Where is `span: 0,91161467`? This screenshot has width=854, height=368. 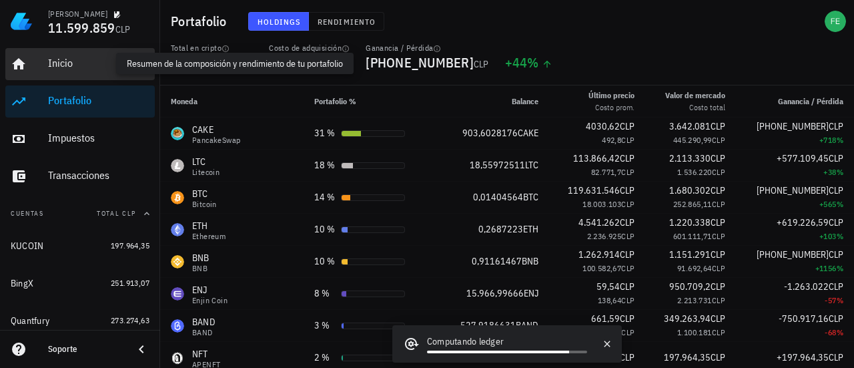 span: 0,91161467 is located at coordinates (497, 261).